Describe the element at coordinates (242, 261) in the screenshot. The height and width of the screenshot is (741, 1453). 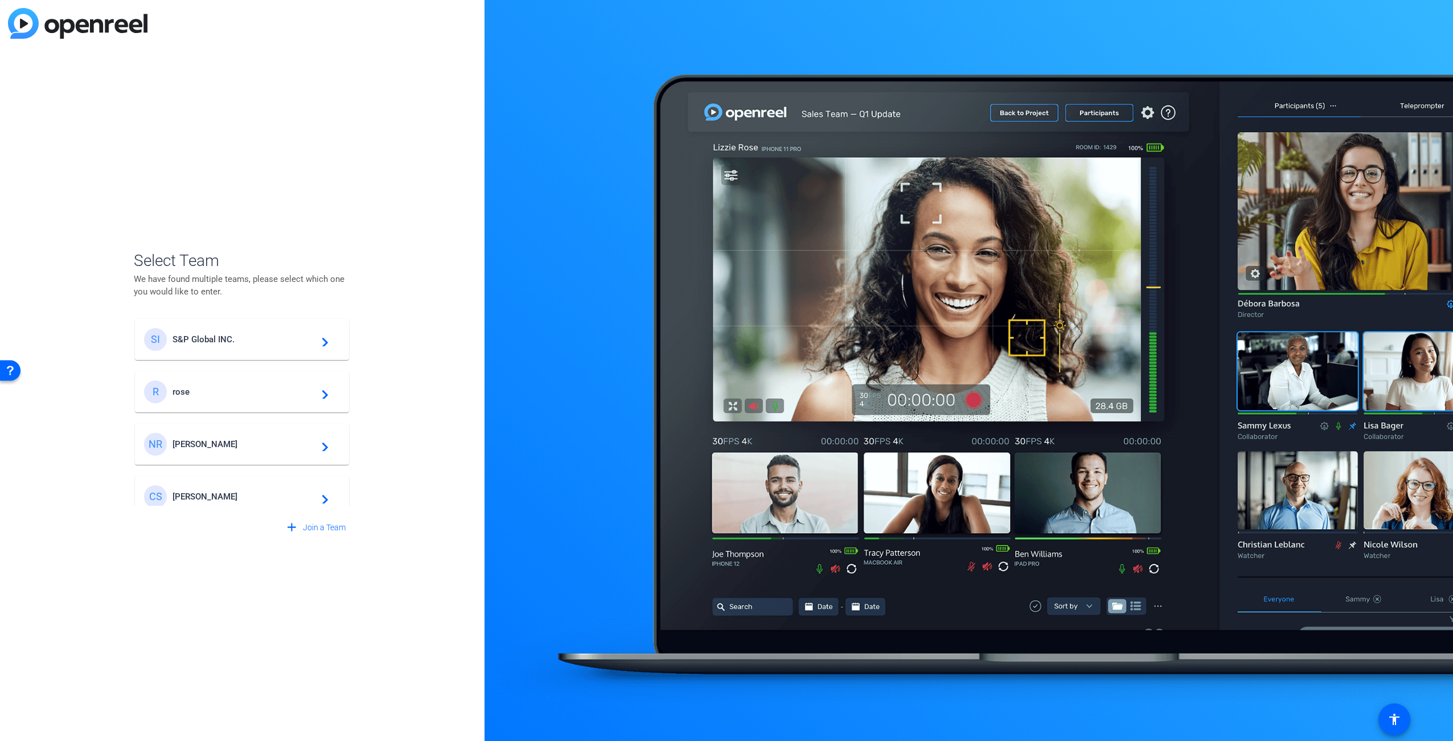
I see `span: Select Team` at that location.